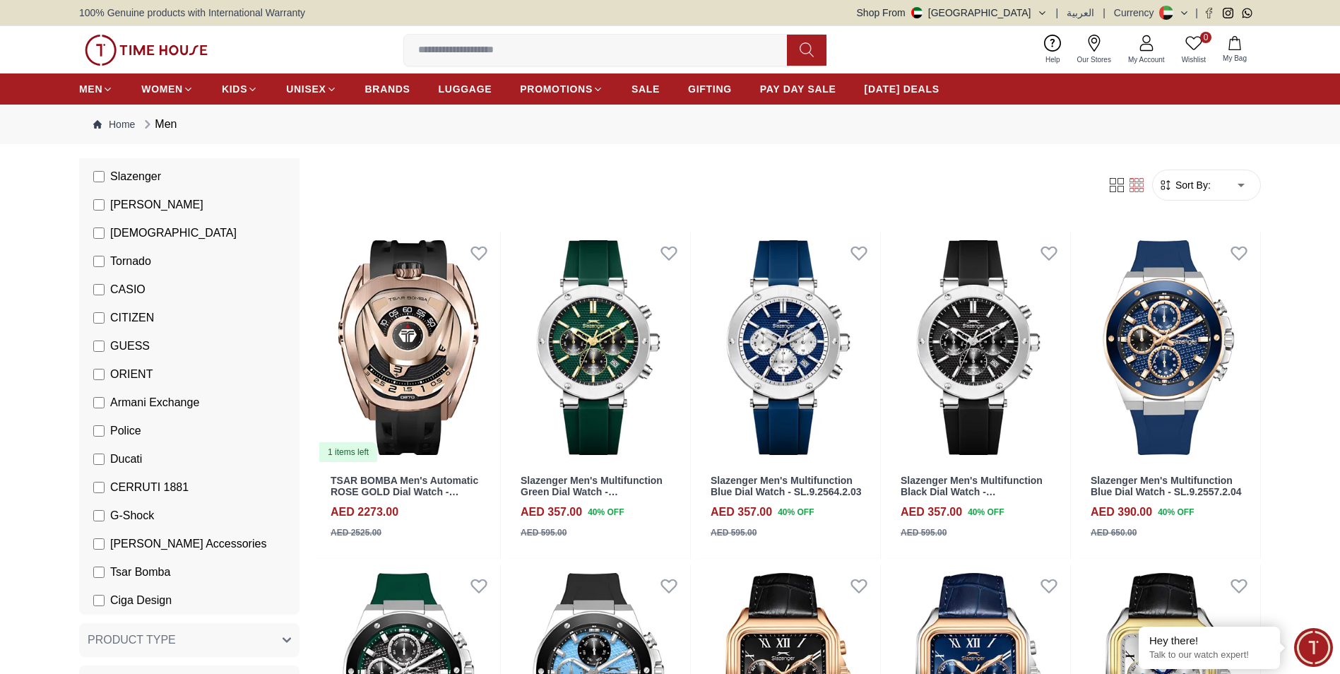 This screenshot has width=1340, height=674. What do you see at coordinates (1235, 49) in the screenshot?
I see `button: My Bag` at bounding box center [1235, 49].